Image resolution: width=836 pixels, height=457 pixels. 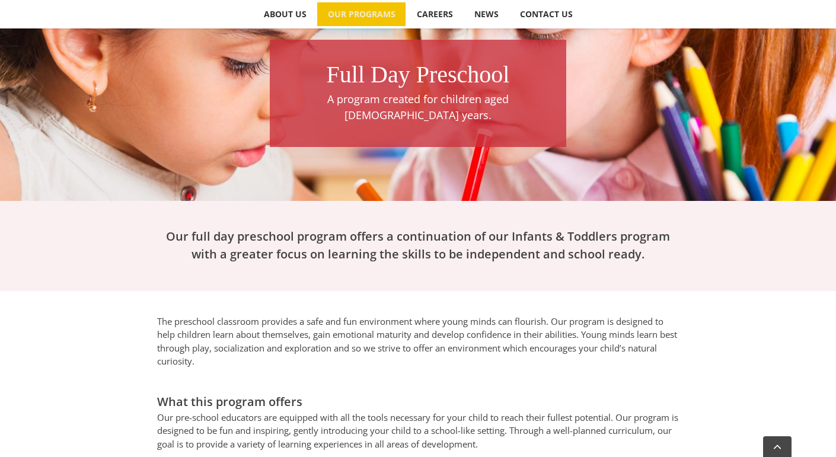 I want to click on a: ABOUT US, so click(x=285, y=14).